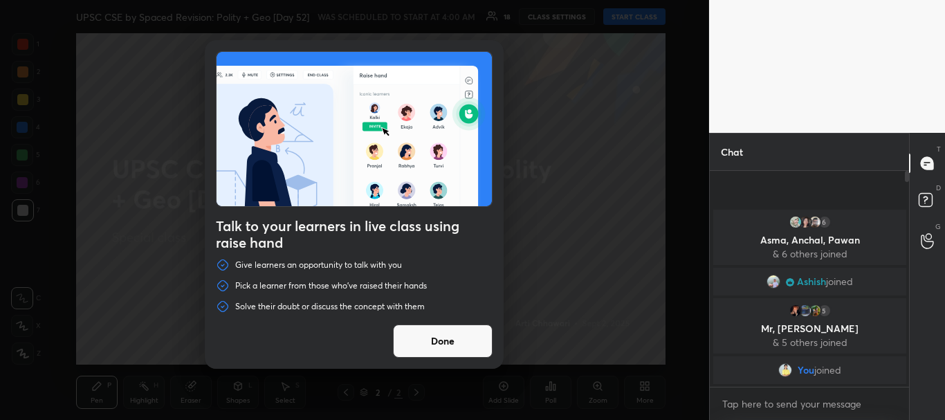 The width and height of the screenshot is (945, 420). I want to click on img: 2543179d21774b688fe335f9b47af86f.jpg, so click(804, 311).